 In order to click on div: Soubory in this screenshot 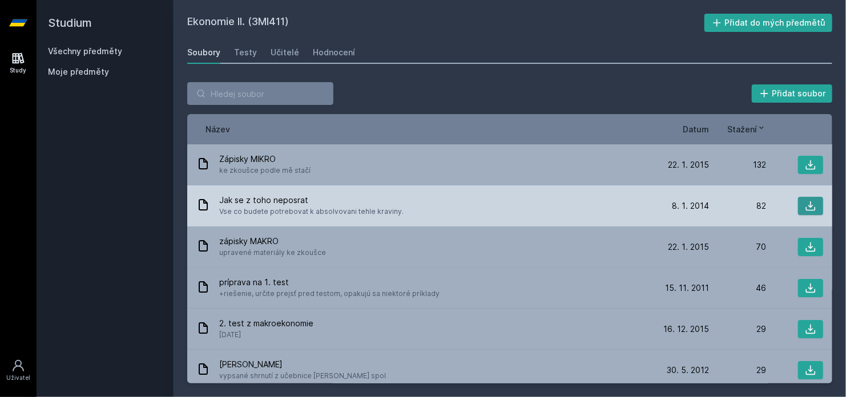, I will do `click(204, 53)`.